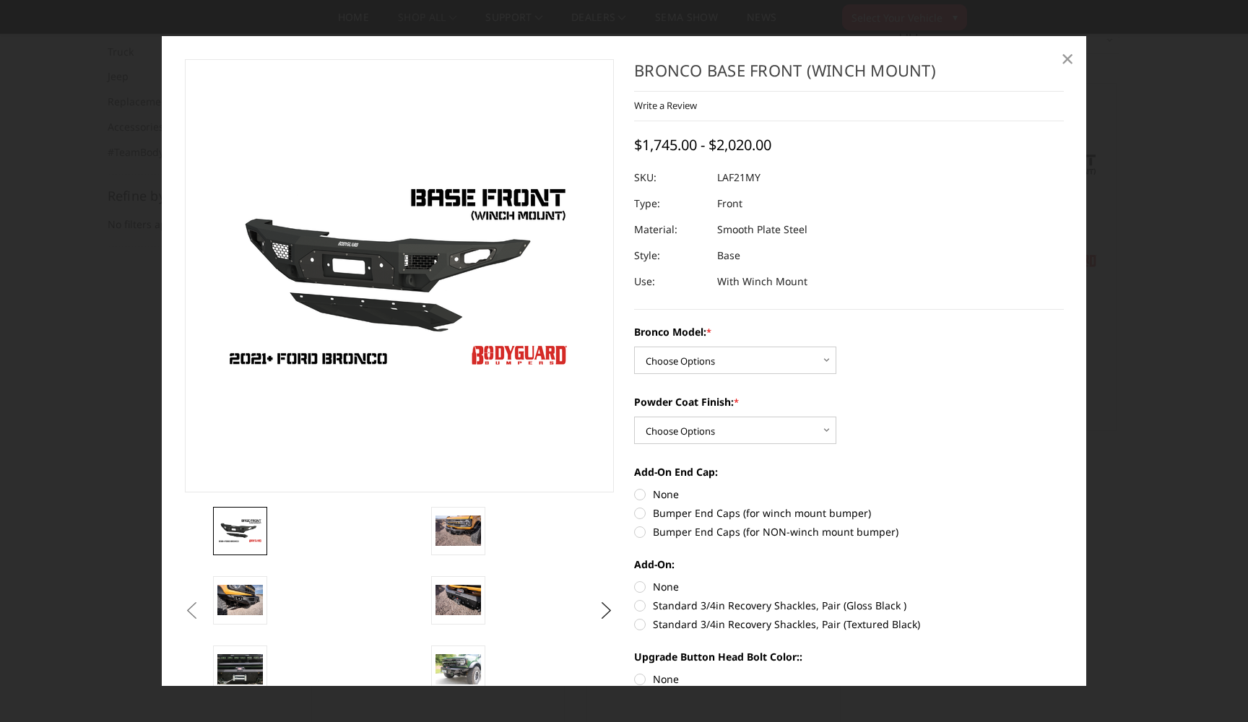  Describe the element at coordinates (665, 105) in the screenshot. I see `a: Write a Review` at that location.